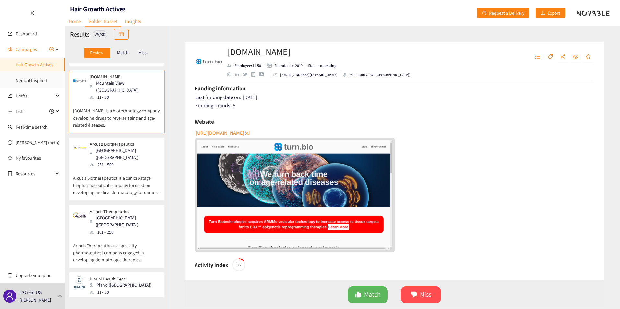  I want to click on span: sound, so click(10, 49).